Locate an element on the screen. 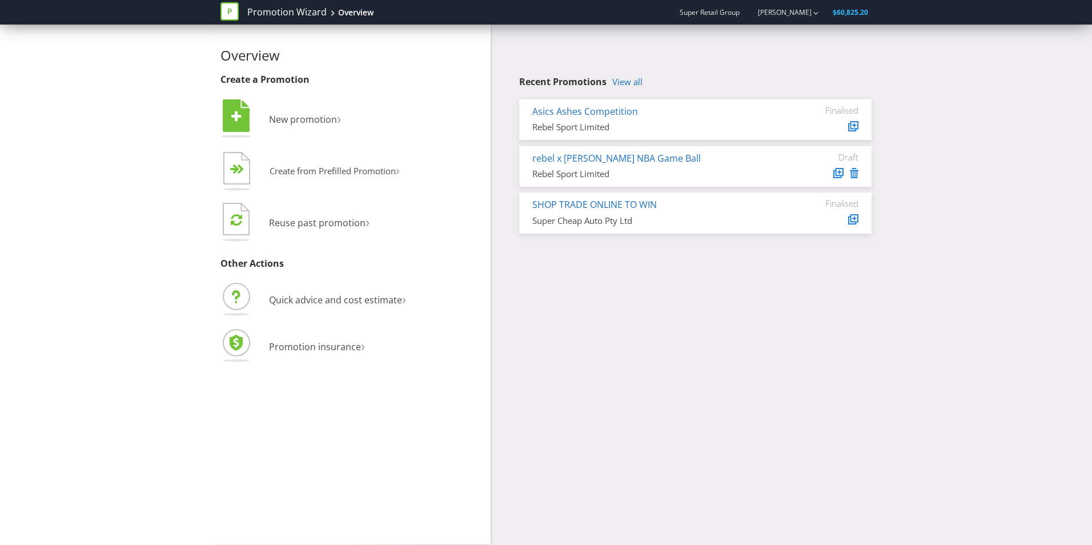 The image size is (1092, 545). div: Draft is located at coordinates (824, 157).